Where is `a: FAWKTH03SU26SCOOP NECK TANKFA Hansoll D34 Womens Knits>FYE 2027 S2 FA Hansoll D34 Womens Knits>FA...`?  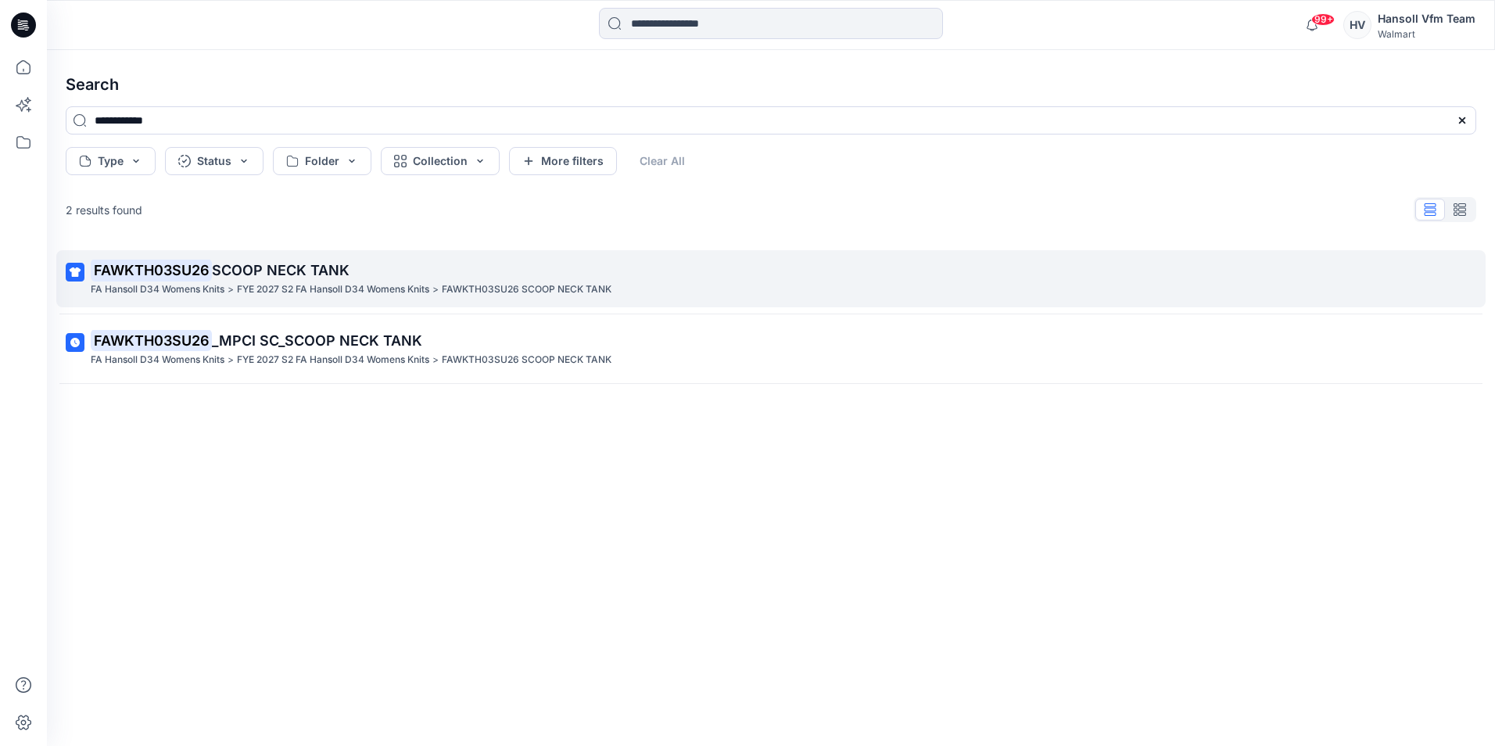 a: FAWKTH03SU26SCOOP NECK TANKFA Hansoll D34 Womens Knits>FYE 2027 S2 FA Hansoll D34 Womens Knits>FA... is located at coordinates (771, 278).